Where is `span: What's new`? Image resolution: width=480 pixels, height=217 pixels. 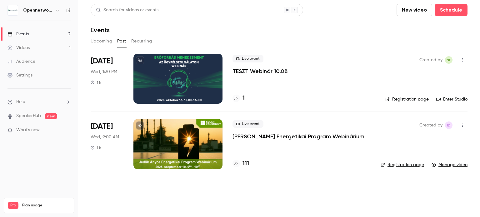 span: What's new is located at coordinates (28, 130).